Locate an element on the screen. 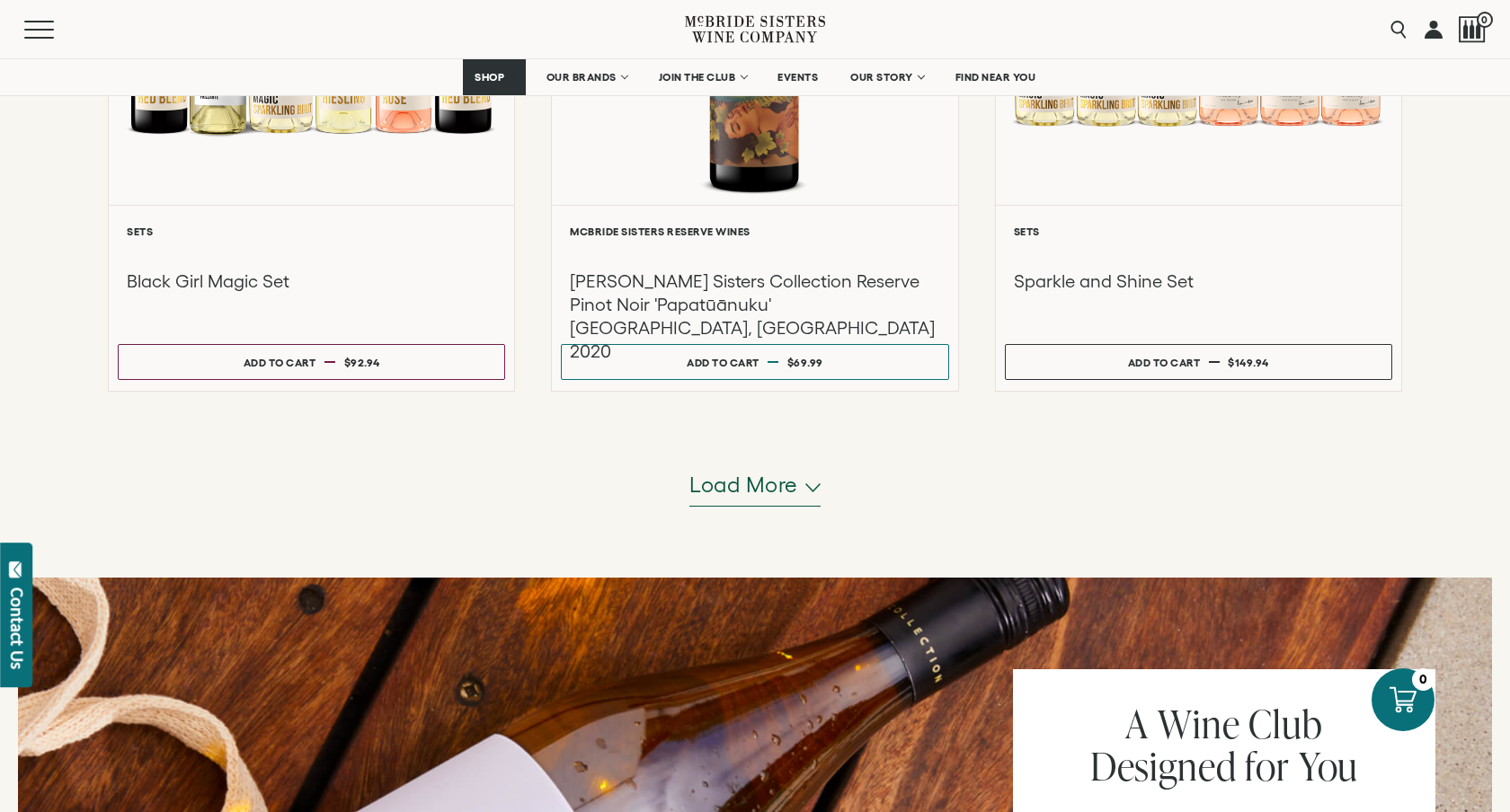  span: FIND NEAR YOU is located at coordinates (996, 77).